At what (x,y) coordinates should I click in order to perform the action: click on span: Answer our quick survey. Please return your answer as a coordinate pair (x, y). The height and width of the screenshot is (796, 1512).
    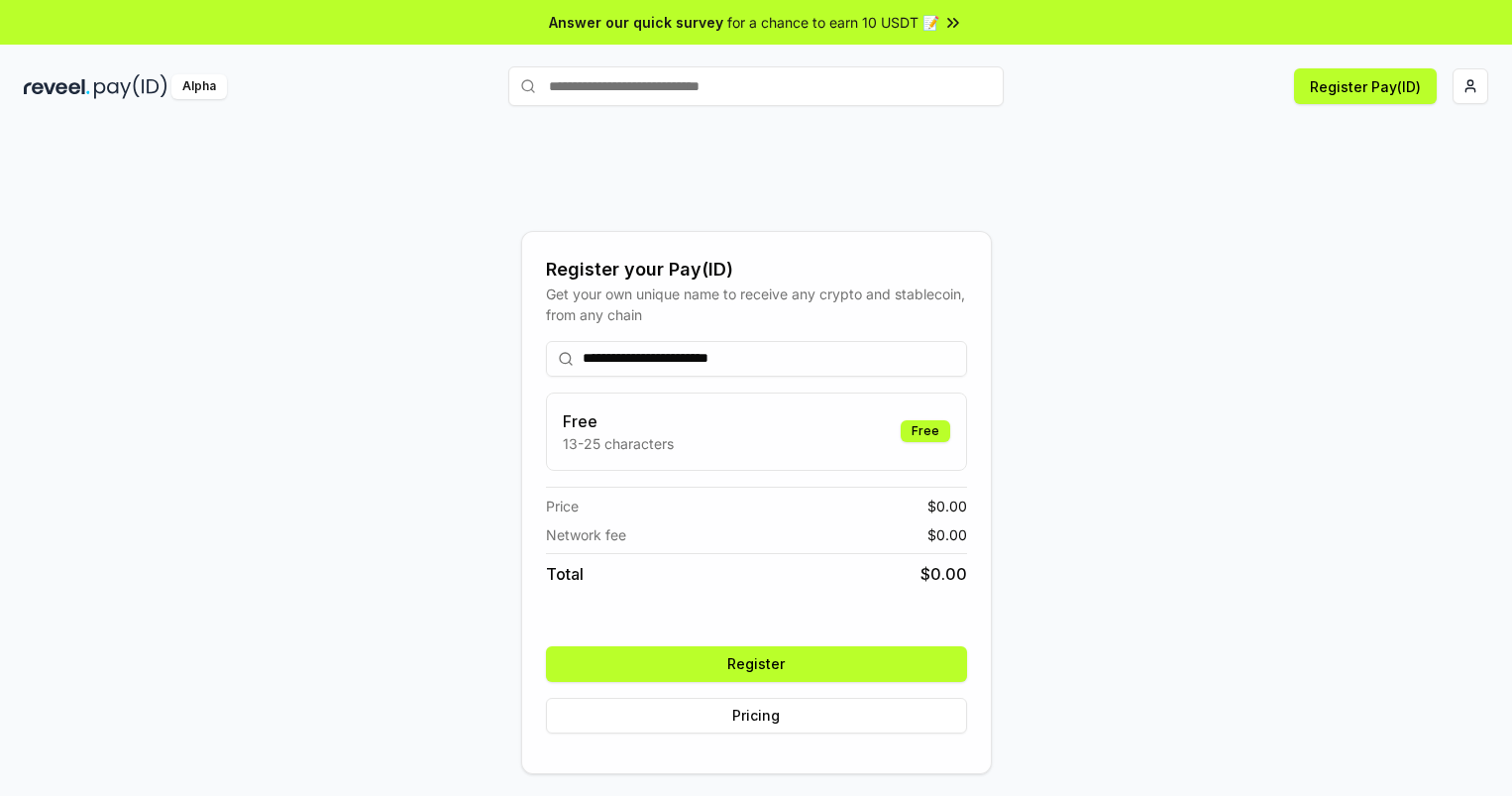
    Looking at the image, I should click on (636, 22).